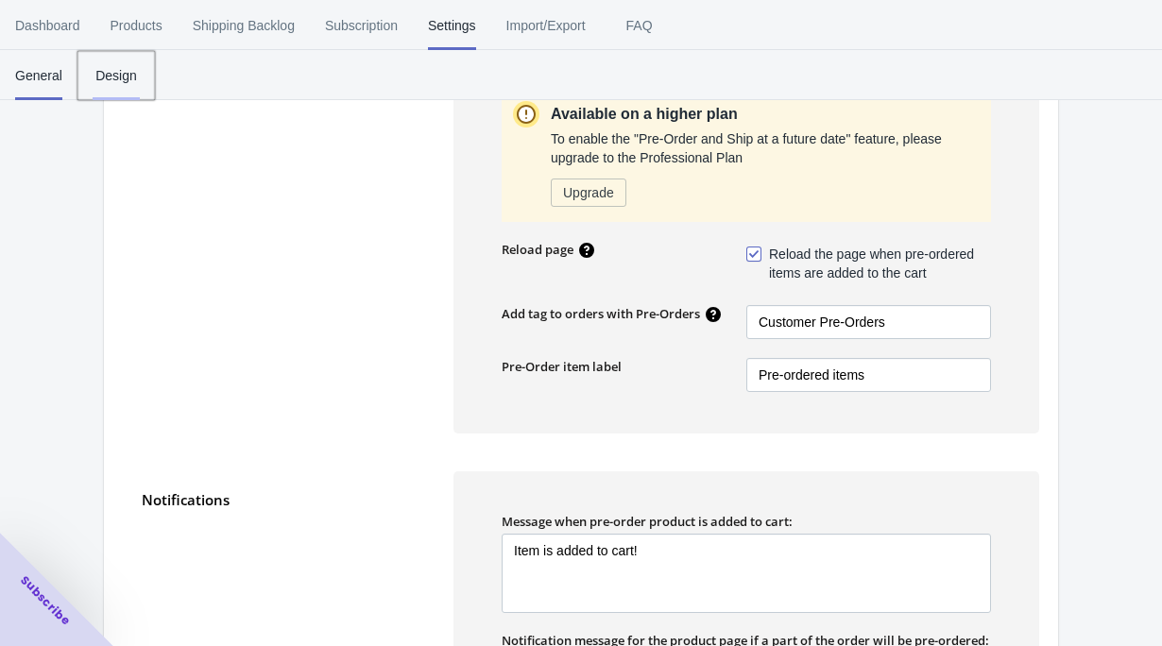 This screenshot has height=646, width=1162. Describe the element at coordinates (45, 601) in the screenshot. I see `span: Subscribe` at that location.